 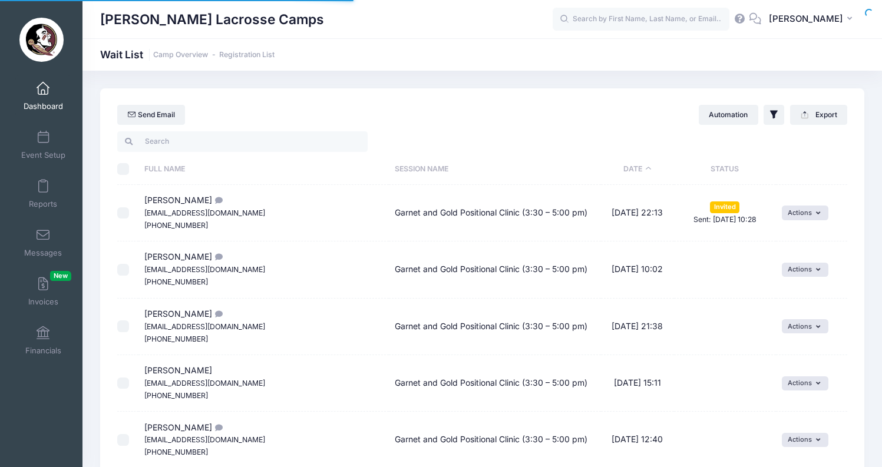 What do you see at coordinates (43, 145) in the screenshot?
I see `a: Event Setup` at bounding box center [43, 145].